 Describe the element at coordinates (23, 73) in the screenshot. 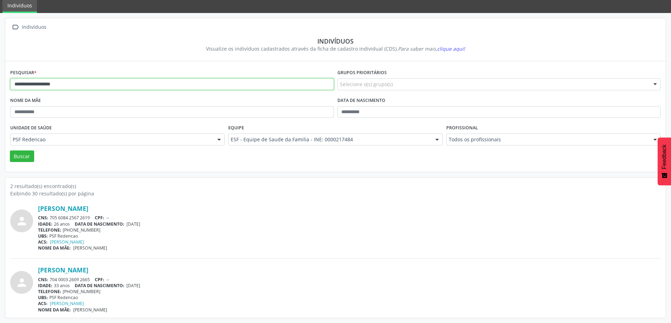

I see `label: Pesquisar` at that location.